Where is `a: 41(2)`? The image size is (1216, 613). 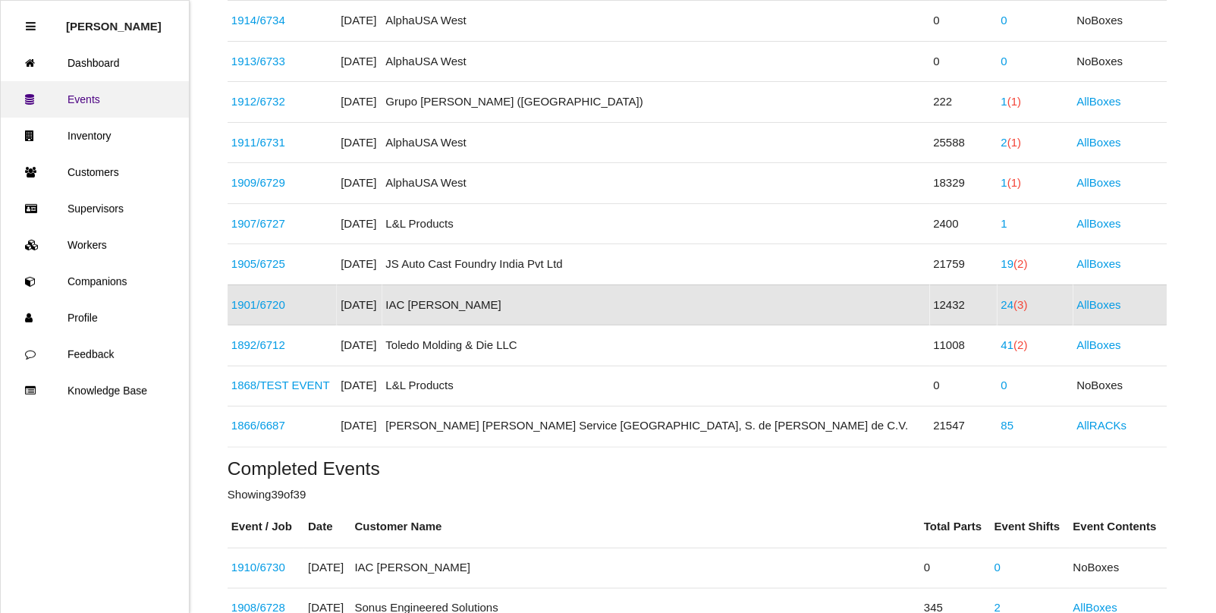 a: 41(2) is located at coordinates (1014, 344).